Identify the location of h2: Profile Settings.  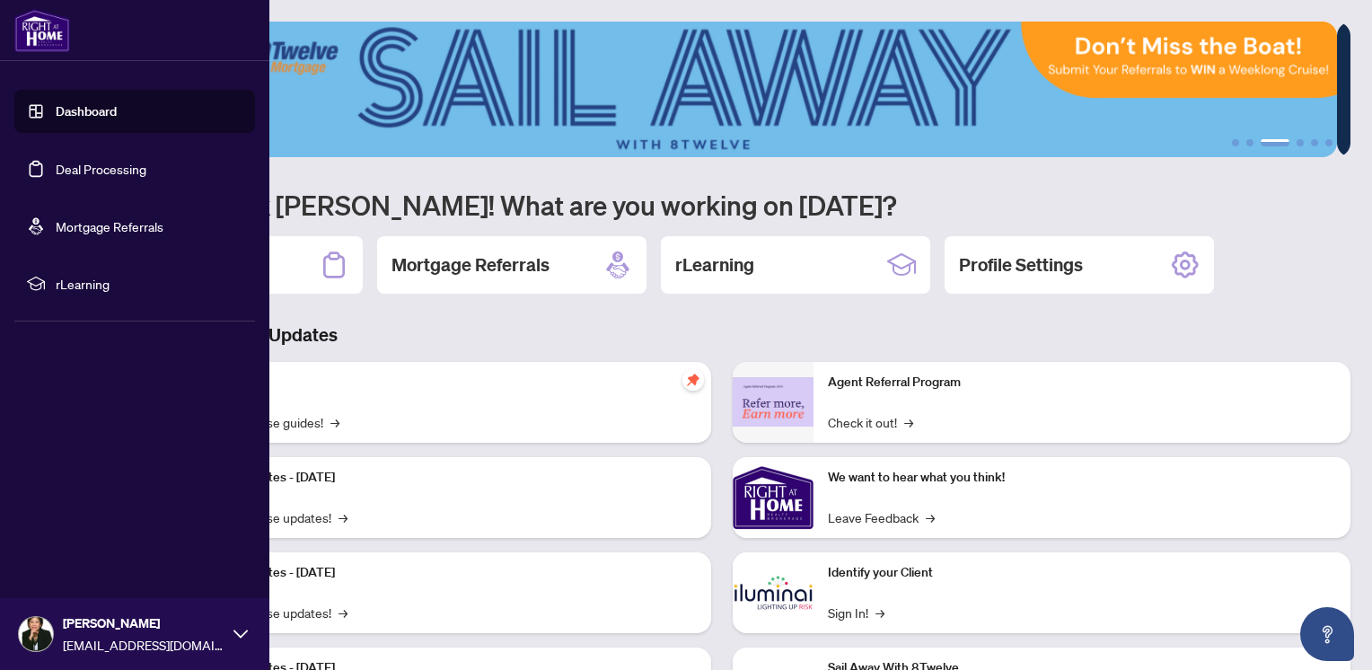
(1021, 265).